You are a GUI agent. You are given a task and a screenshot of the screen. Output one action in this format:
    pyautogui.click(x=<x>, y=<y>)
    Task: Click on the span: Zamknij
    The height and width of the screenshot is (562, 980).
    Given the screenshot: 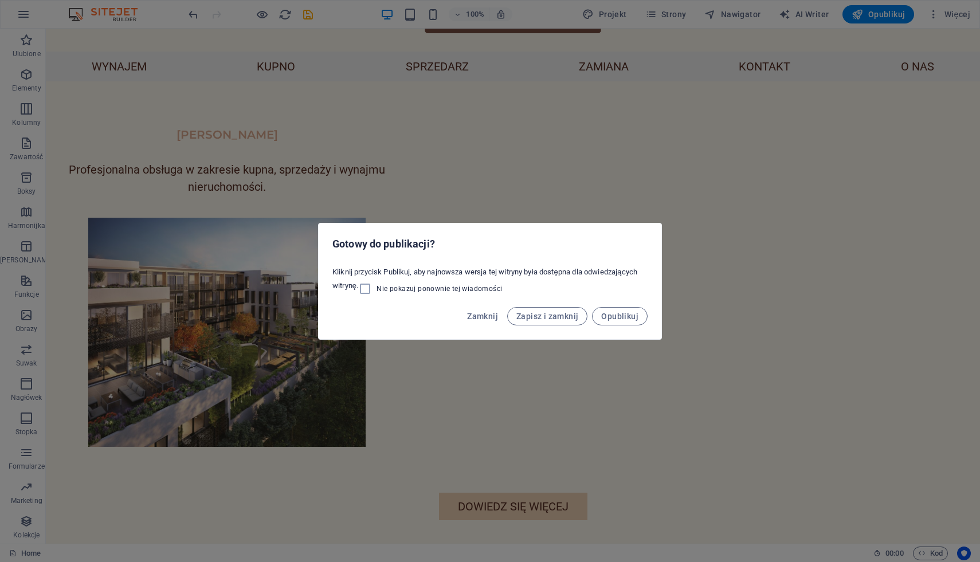 What is the action you would take?
    pyautogui.click(x=483, y=316)
    